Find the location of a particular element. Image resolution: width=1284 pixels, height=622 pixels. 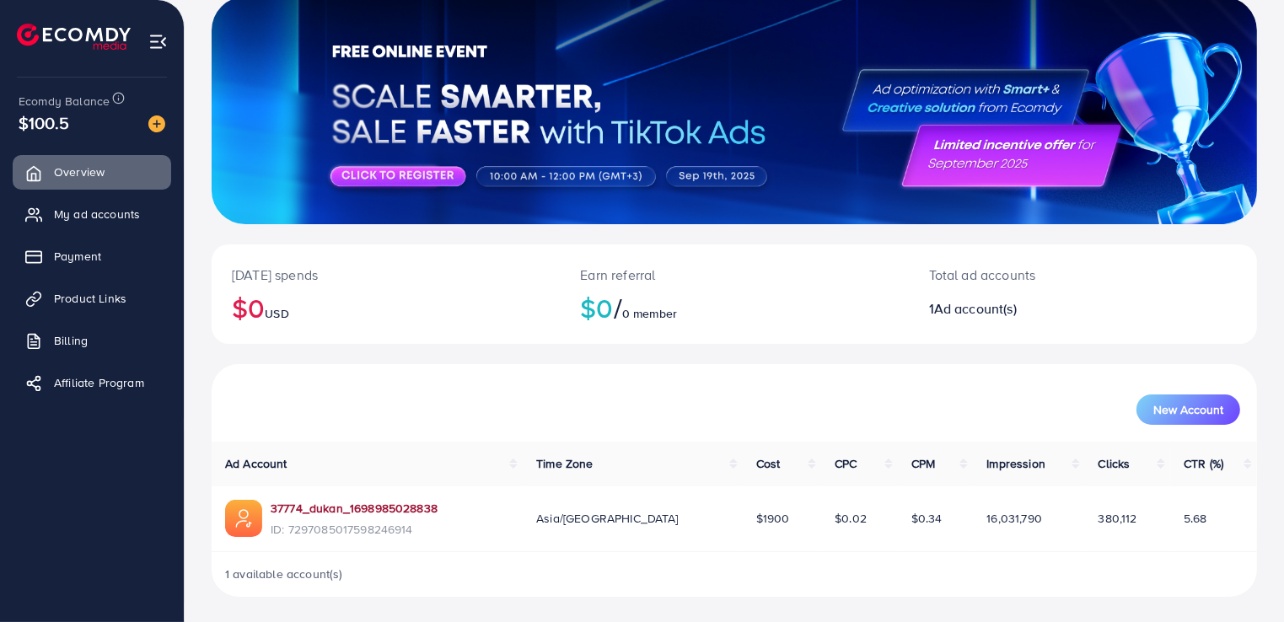

a: Product Links is located at coordinates (92, 298).